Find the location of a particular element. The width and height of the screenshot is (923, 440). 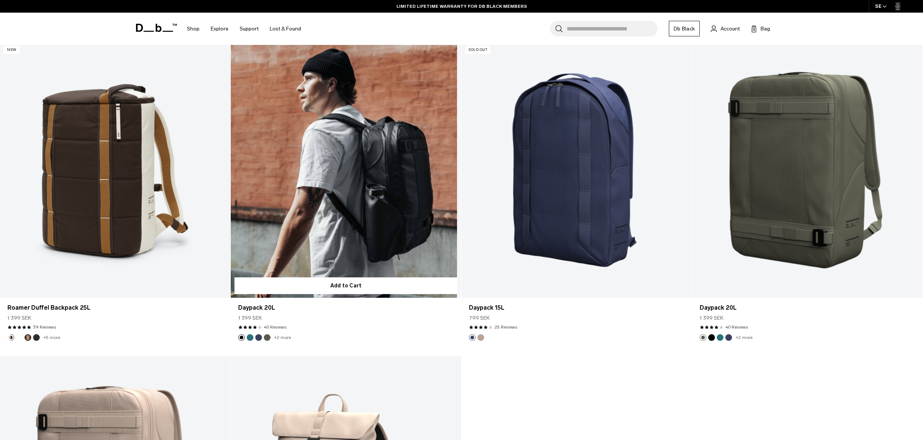

a: Support is located at coordinates (249, 29).